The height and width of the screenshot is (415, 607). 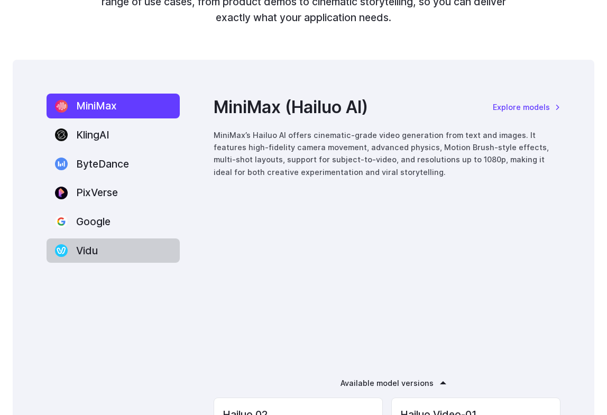 I want to click on label: KlingAI, so click(x=113, y=135).